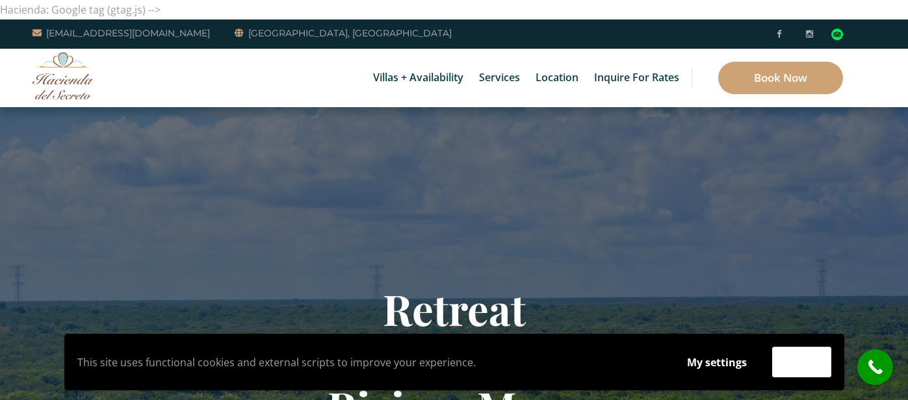 The image size is (908, 400). What do you see at coordinates (418, 78) in the screenshot?
I see `a: Villas + Availability` at bounding box center [418, 78].